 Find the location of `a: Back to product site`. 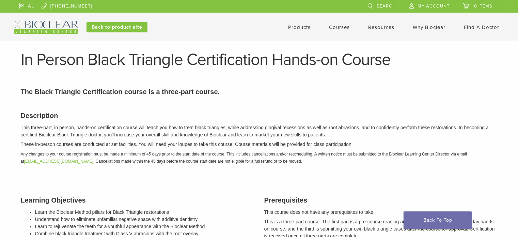

a: Back to product site is located at coordinates (117, 27).